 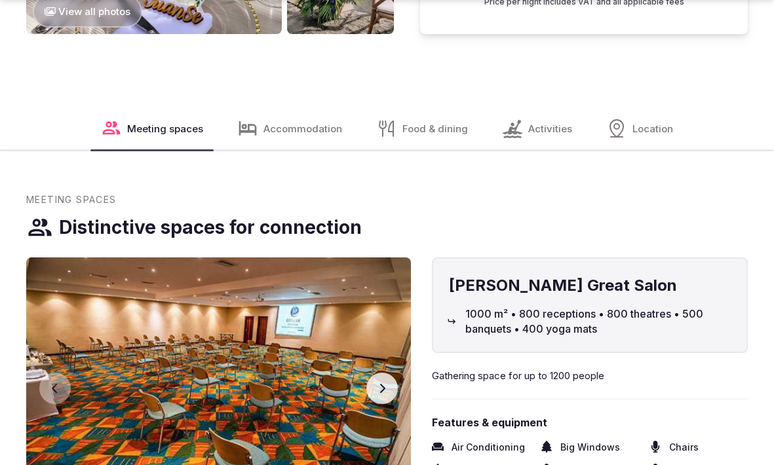 I want to click on span: Big Windows, so click(x=590, y=447).